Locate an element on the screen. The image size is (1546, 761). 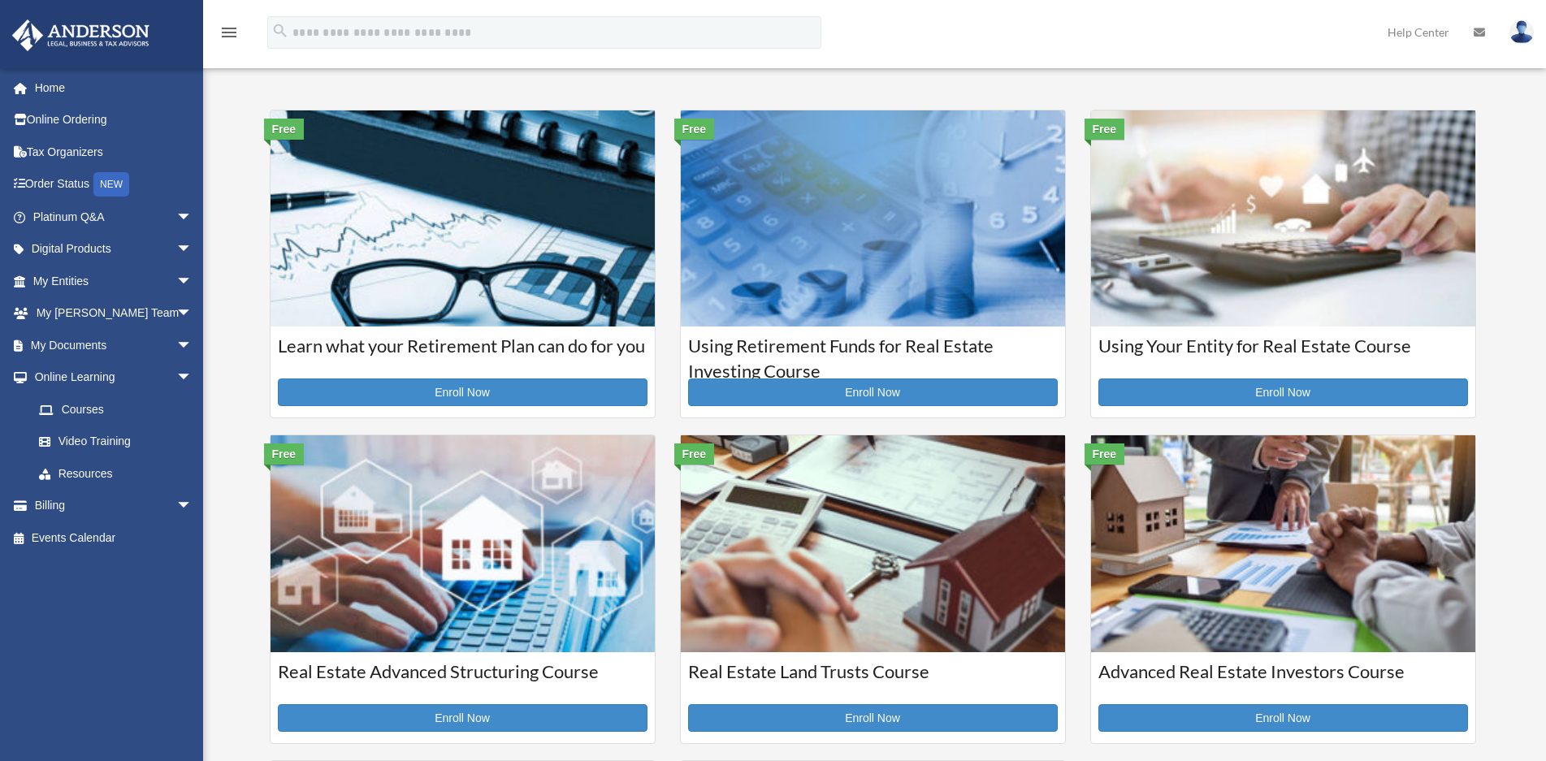
div: NEW is located at coordinates (111, 184).